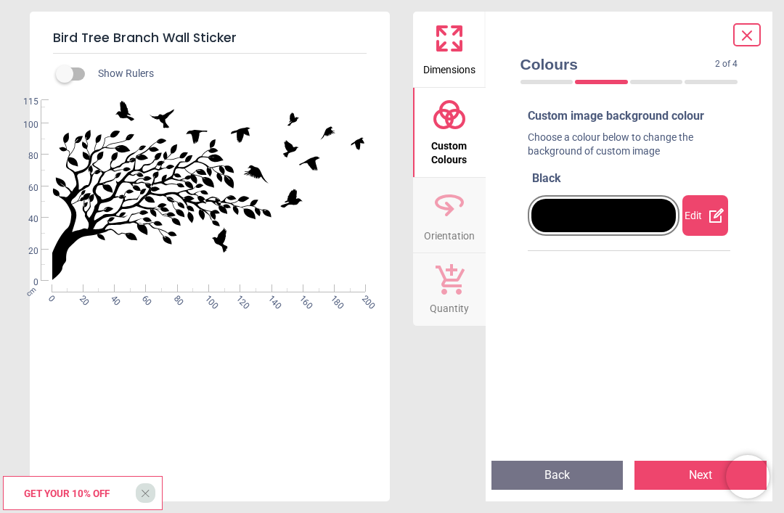  I want to click on button: Quantity, so click(449, 290).